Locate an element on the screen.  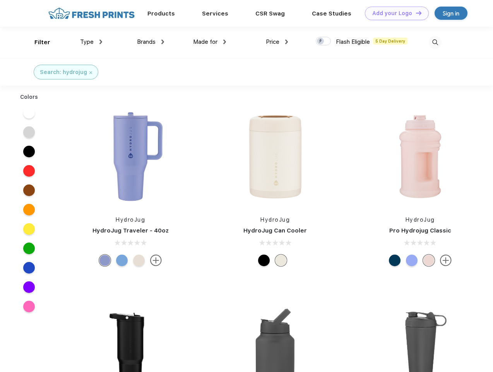
div: Peri is located at coordinates (105, 260).